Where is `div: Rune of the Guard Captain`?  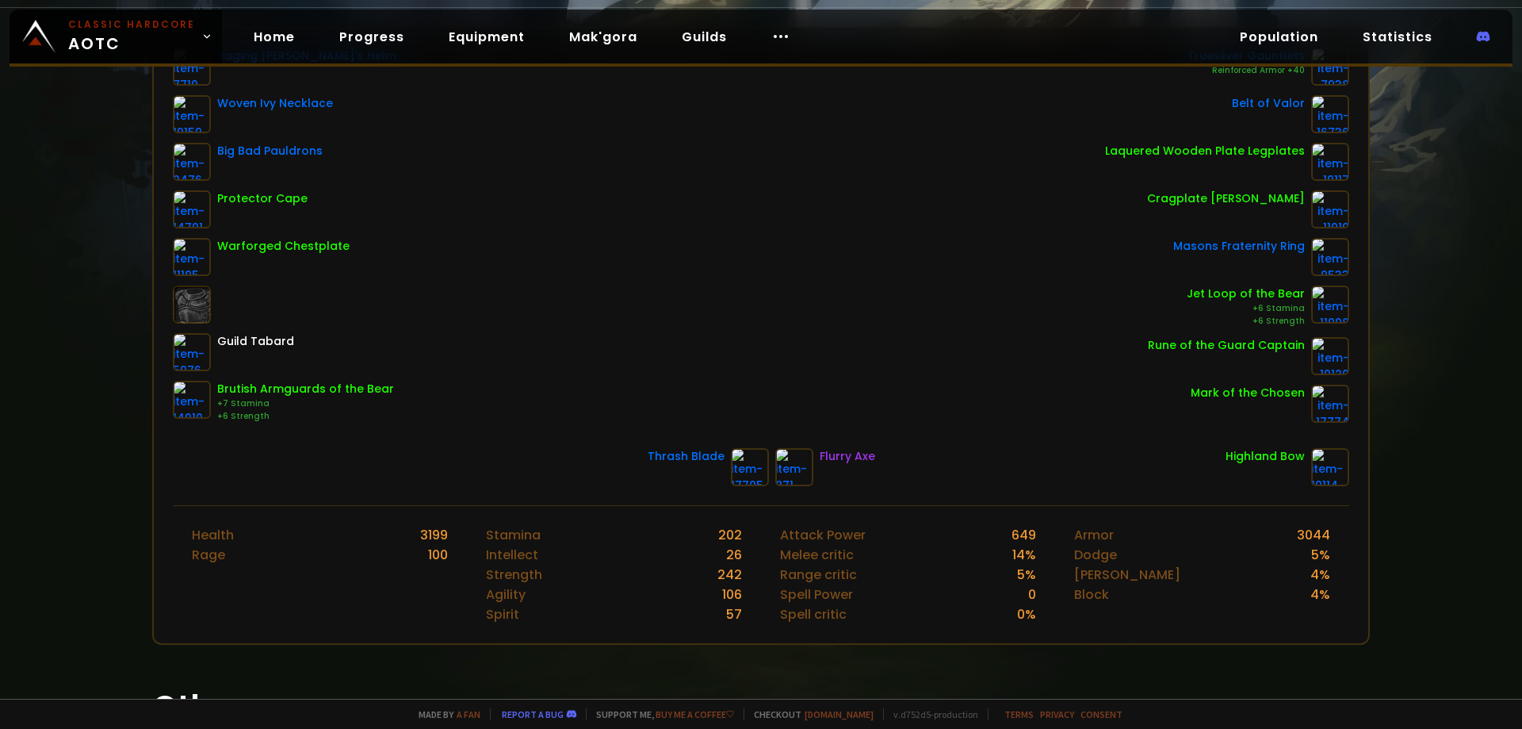
div: Rune of the Guard Captain is located at coordinates (1226, 345).